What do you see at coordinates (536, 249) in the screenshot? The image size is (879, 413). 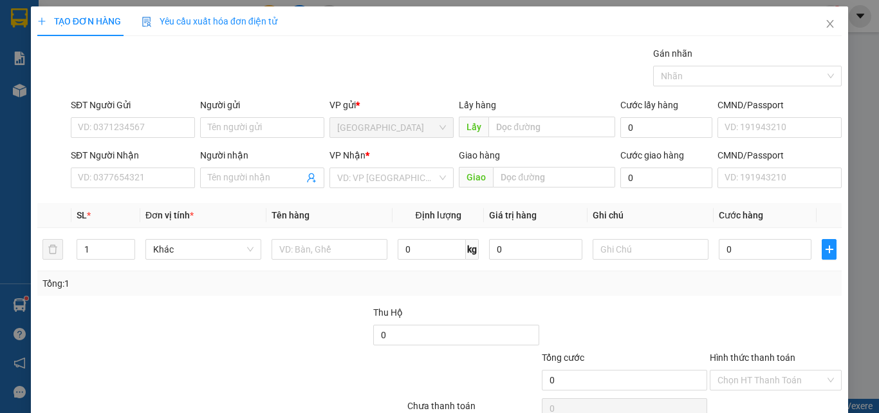 I see `input: 0` at bounding box center [536, 249].